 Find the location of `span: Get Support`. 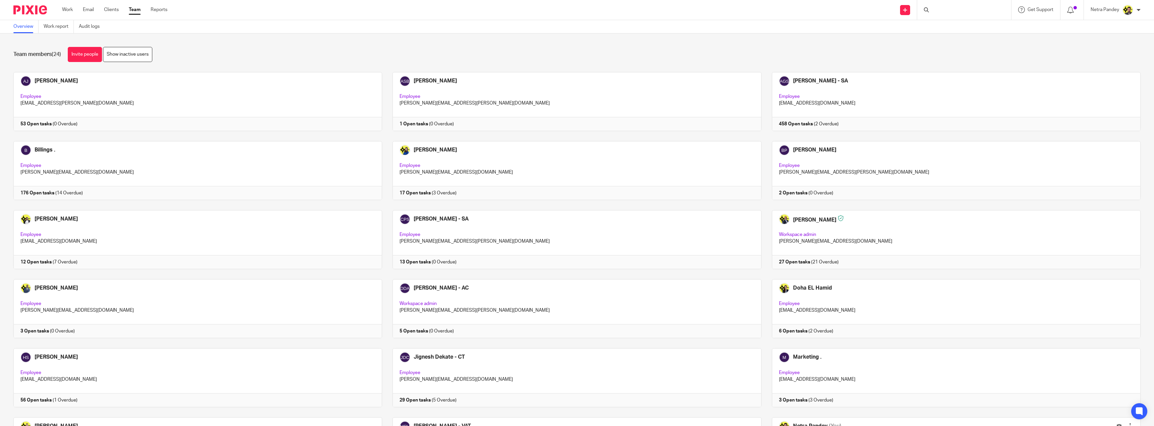

span: Get Support is located at coordinates (1040, 10).